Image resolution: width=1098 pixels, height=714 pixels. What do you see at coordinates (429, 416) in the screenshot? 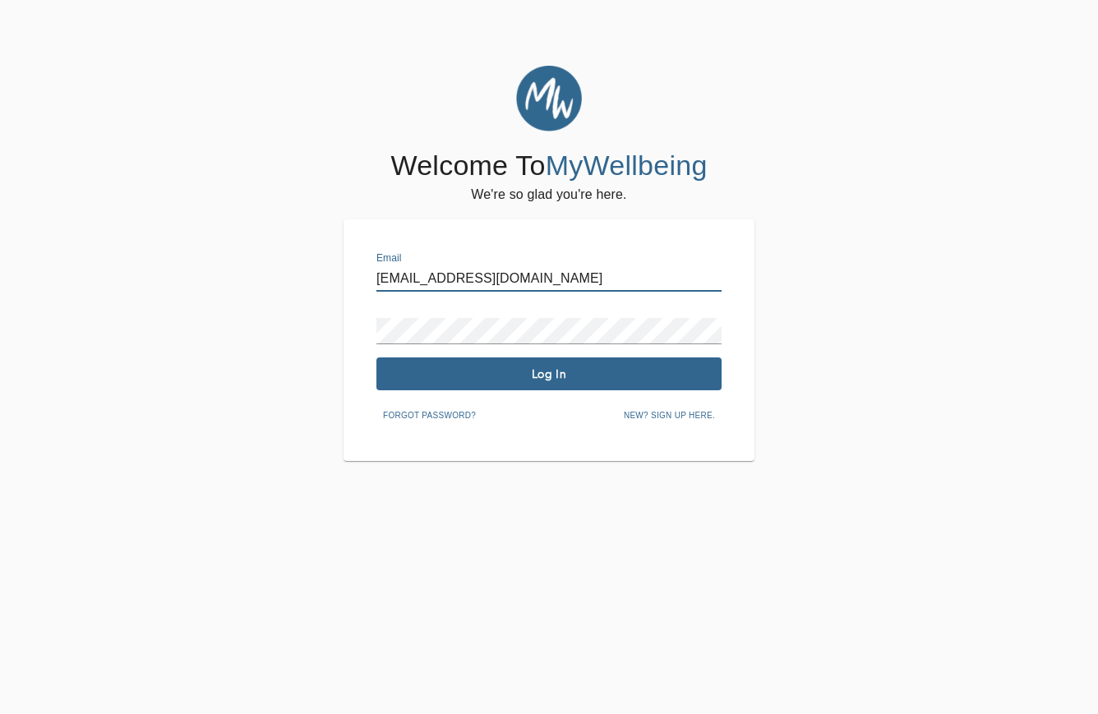
I see `span: Forgot password?` at bounding box center [429, 416].